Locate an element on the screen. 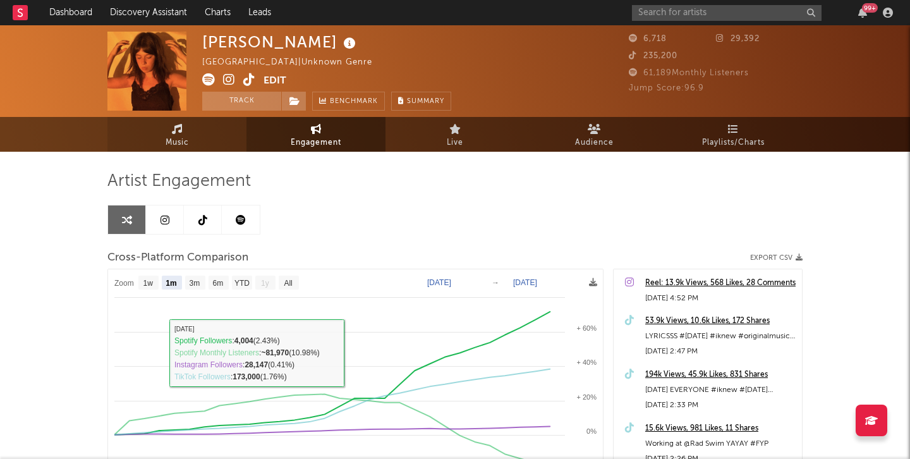 The height and width of the screenshot is (459, 910). text: + 40% is located at coordinates (587, 362).